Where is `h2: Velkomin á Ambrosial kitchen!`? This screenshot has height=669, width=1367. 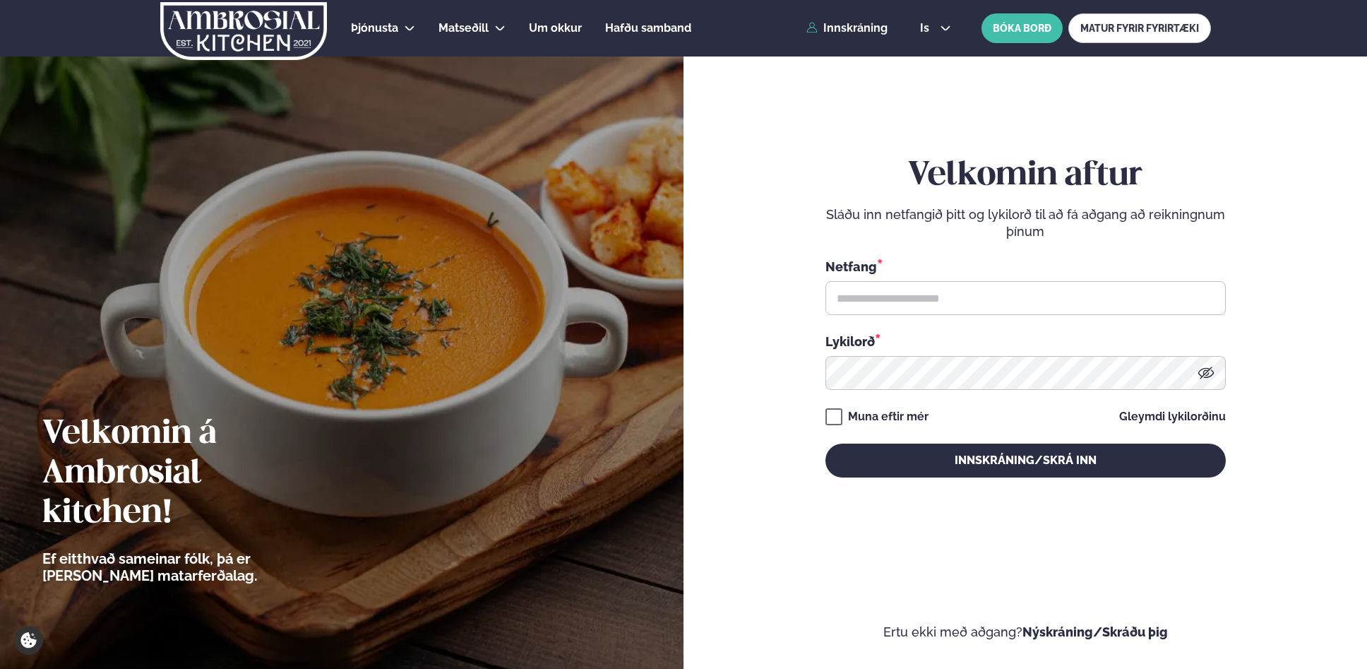
h2: Velkomin á Ambrosial kitchen! is located at coordinates (188, 474).